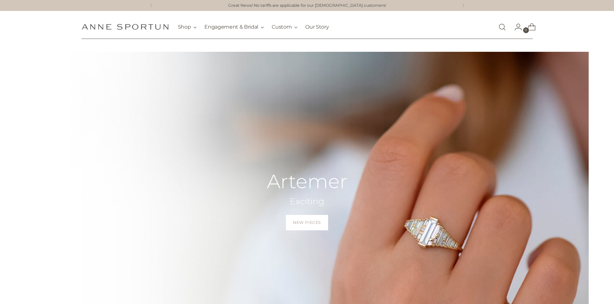 This screenshot has height=304, width=614. I want to click on a: Go to the account page, so click(515, 27).